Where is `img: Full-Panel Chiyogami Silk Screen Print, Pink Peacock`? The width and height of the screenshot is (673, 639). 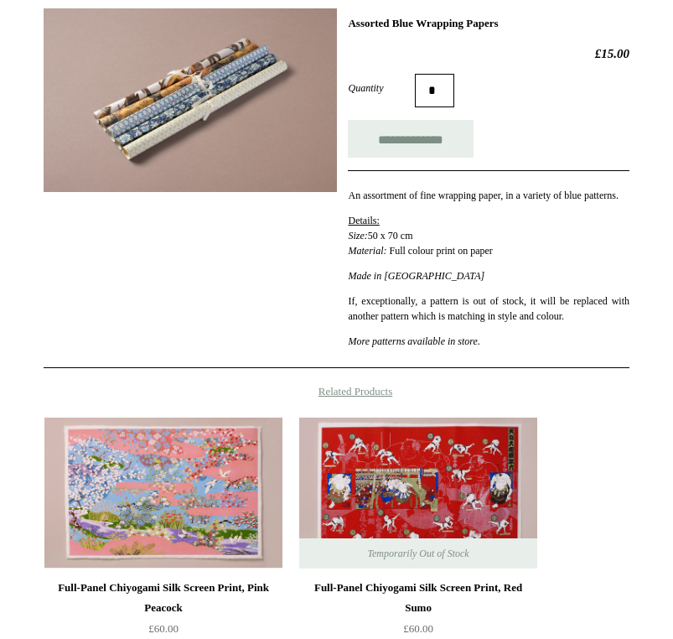
img: Full-Panel Chiyogami Silk Screen Print, Pink Peacock is located at coordinates (163, 493).